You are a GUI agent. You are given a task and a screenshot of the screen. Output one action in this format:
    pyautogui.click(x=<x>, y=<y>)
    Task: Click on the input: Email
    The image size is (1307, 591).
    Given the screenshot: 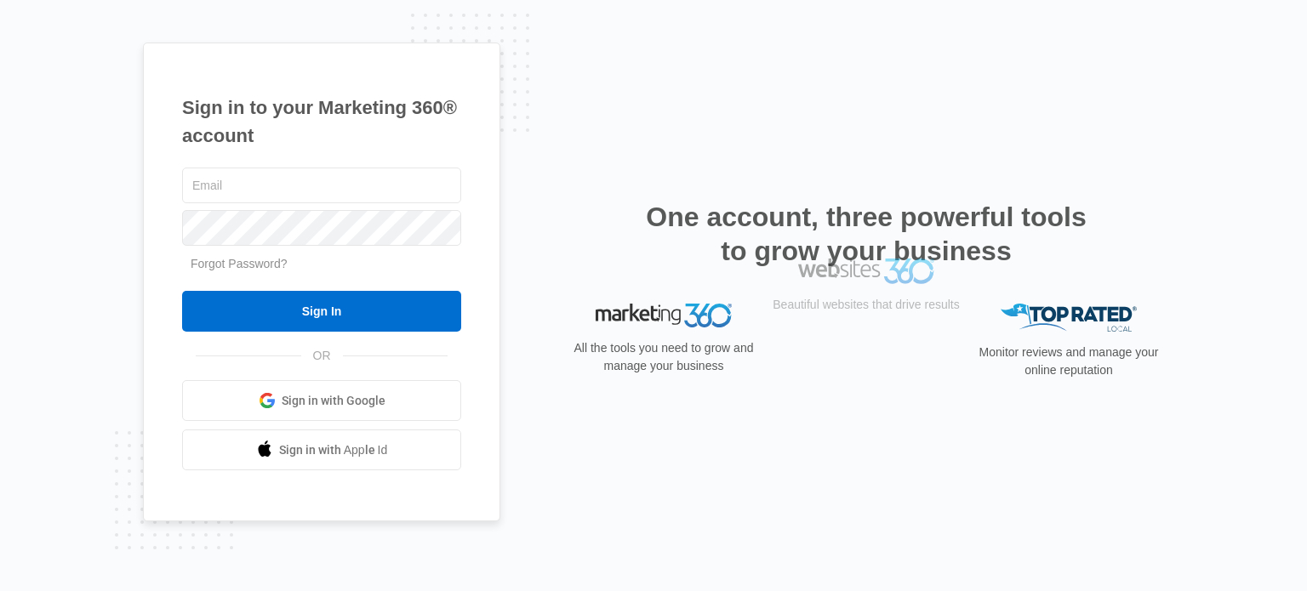 What is the action you would take?
    pyautogui.click(x=322, y=186)
    